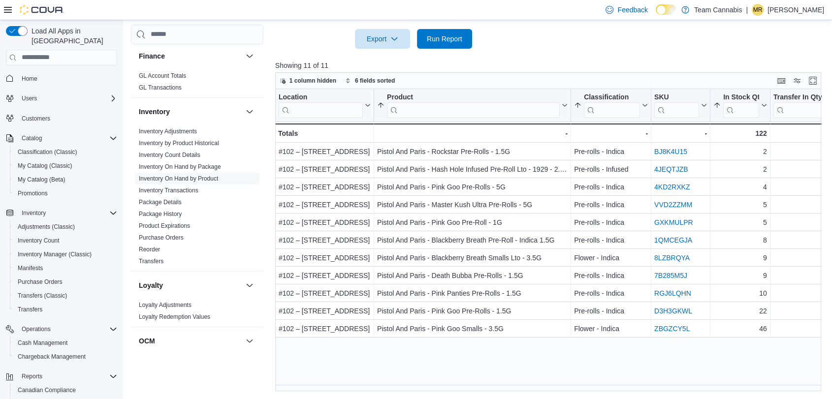  What do you see at coordinates (151, 285) in the screenshot?
I see `h3: Loyalty` at bounding box center [151, 285].